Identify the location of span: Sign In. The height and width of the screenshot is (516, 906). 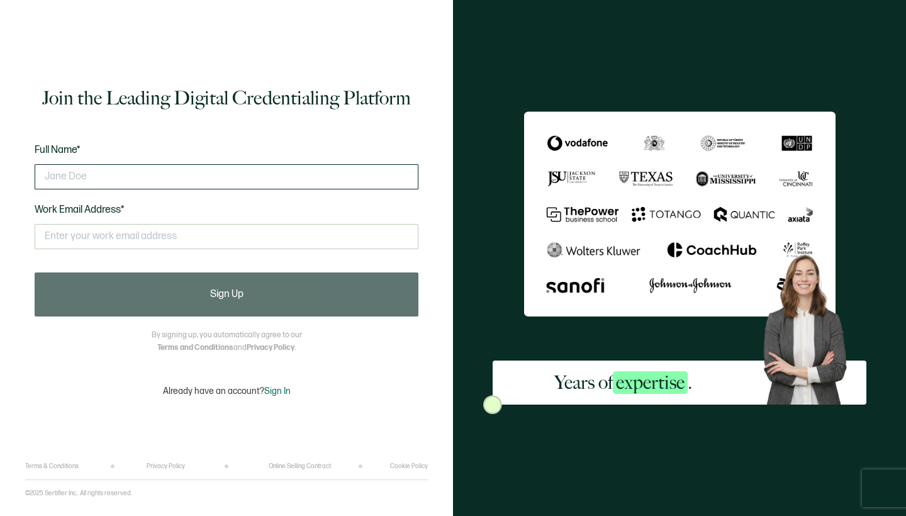
(278, 391).